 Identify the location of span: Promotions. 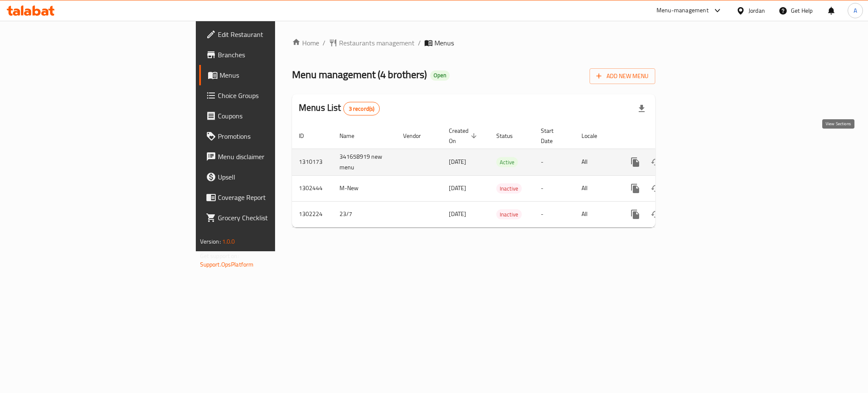
(276, 136).